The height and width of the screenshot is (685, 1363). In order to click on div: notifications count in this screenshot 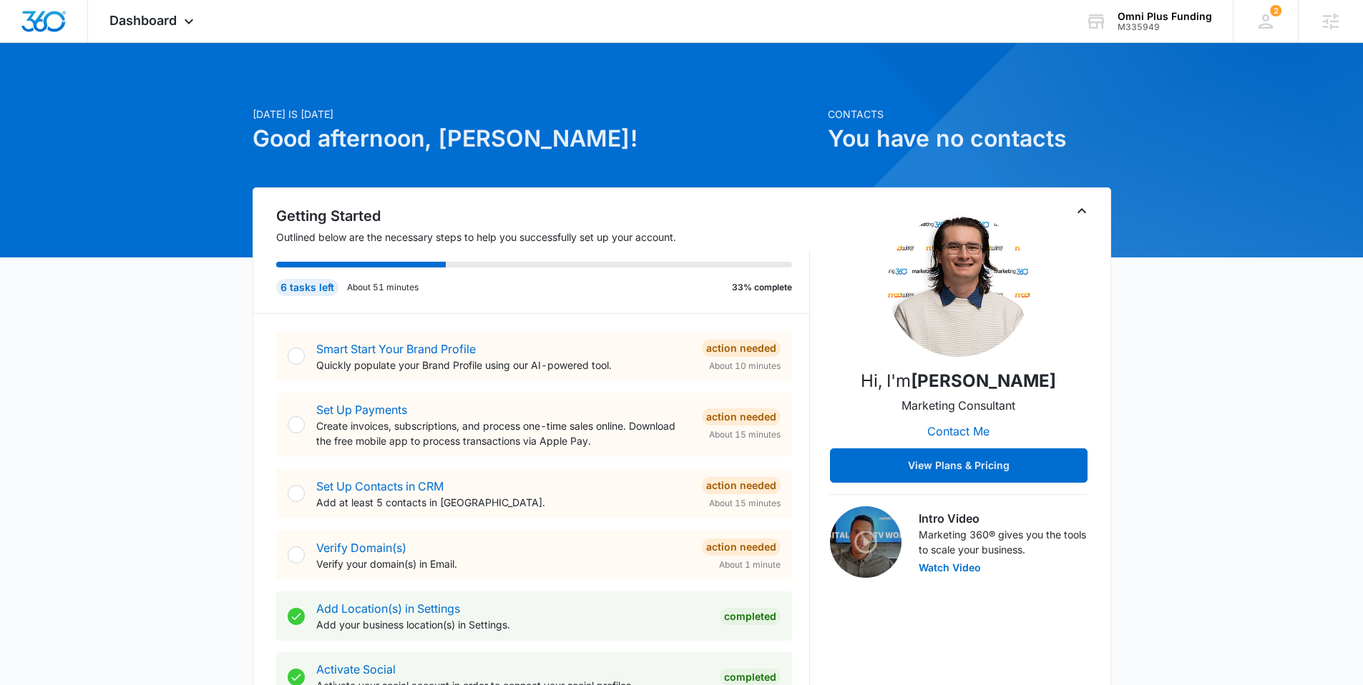, I will do `click(1275, 11)`.